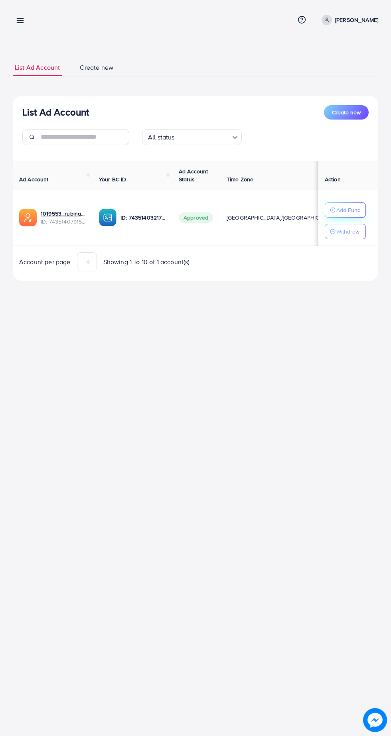 This screenshot has height=736, width=391. I want to click on input: Search for option, so click(203, 136).